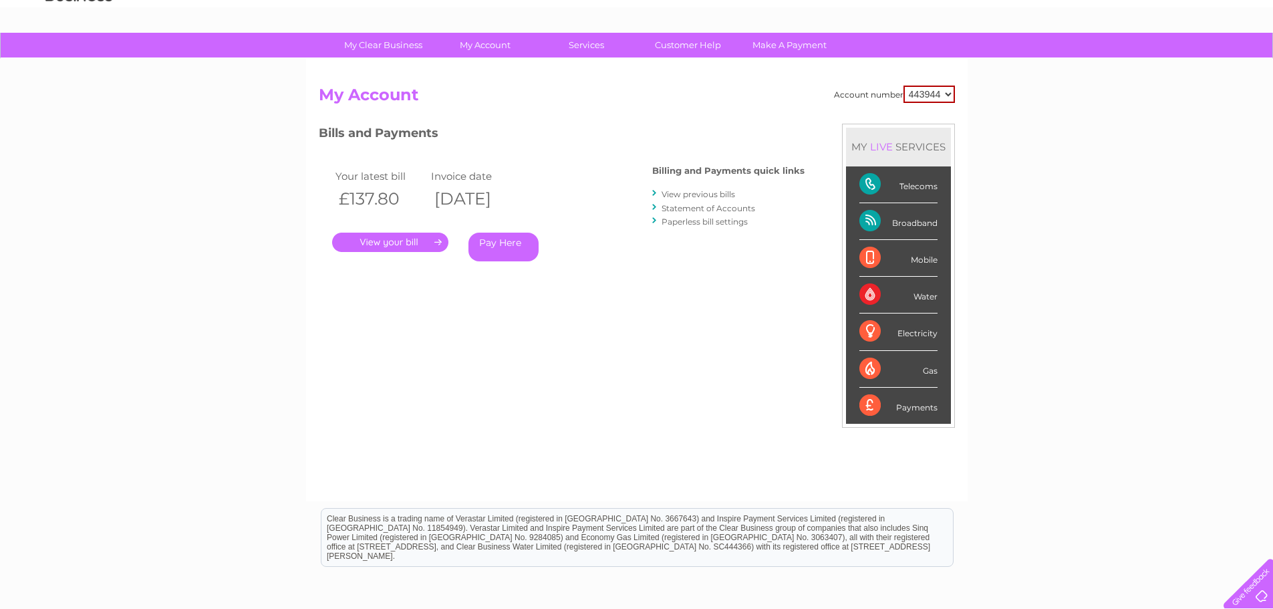 The height and width of the screenshot is (609, 1273). Describe the element at coordinates (894, 94) in the screenshot. I see `div: Account number` at that location.